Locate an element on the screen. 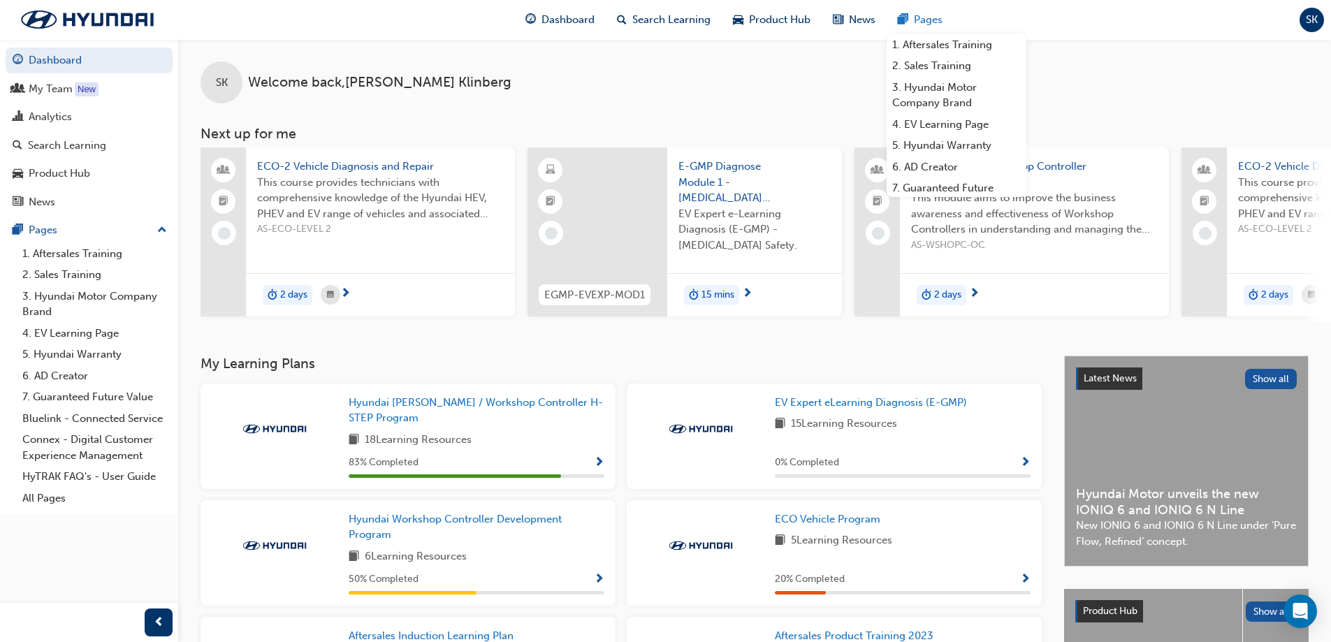 The image size is (1331, 642). span: This course provides technicians with comprehensive knowledge of the Hyundai HEV, PHEV and EV ran... is located at coordinates (380, 198).